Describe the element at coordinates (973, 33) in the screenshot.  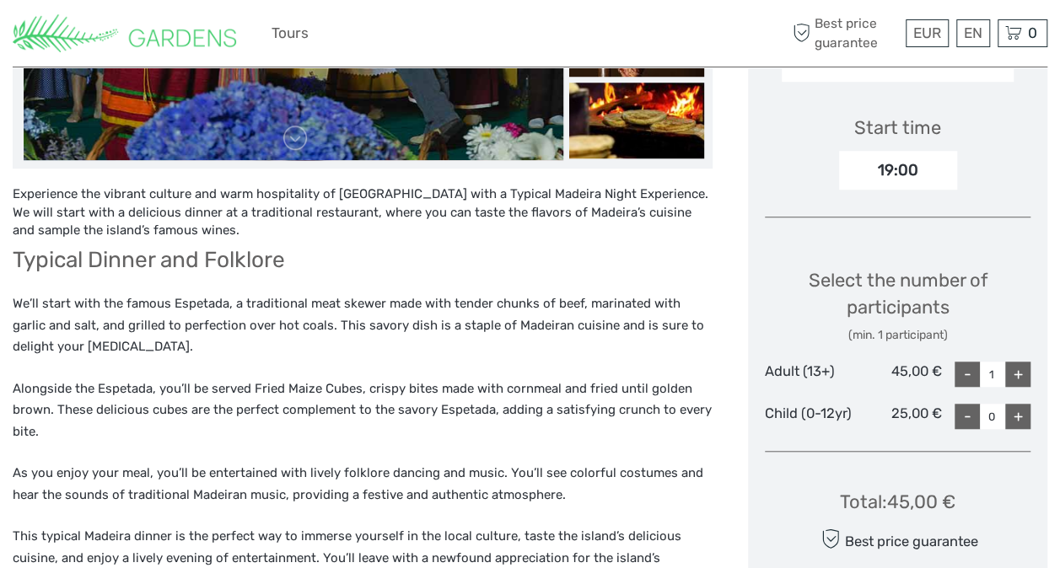
I see `div: EN` at that location.